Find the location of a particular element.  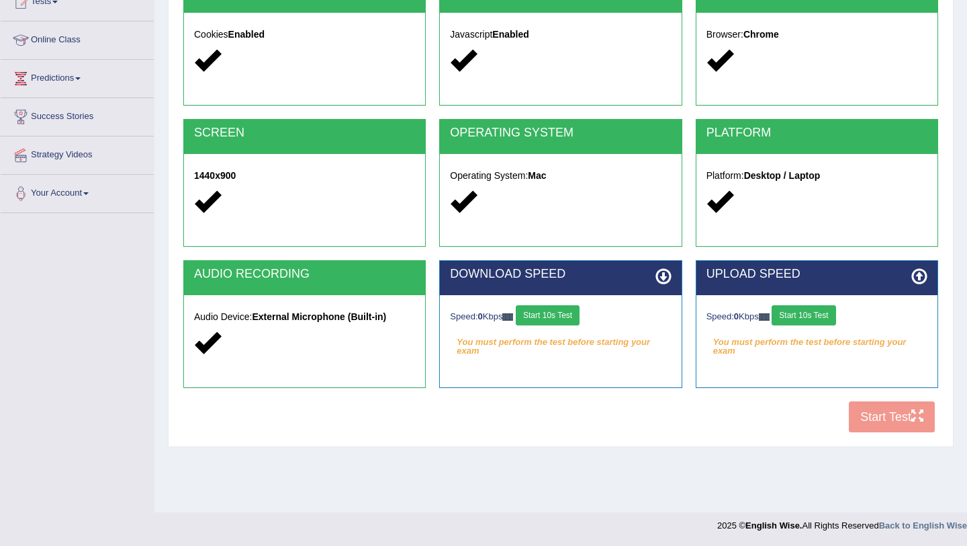

strong: Back to English Wise is located at coordinates (923, 525).